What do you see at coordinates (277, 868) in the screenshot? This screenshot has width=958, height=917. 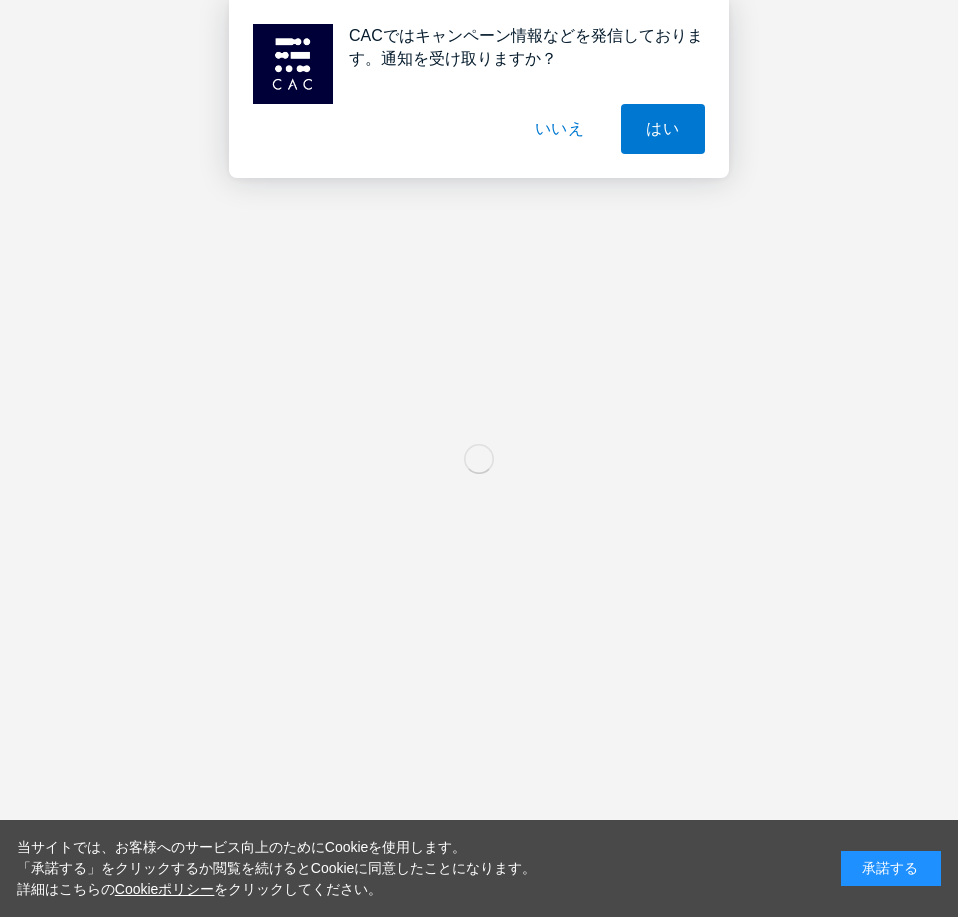 I see `div: 当サイトでは、お客様へのサービス向上のためにCookieを使用します。 「承諾する」をクリックするか閲覧を続けるとCookieに同意したことになります。 詳細はこちらの をクリックしてください。` at bounding box center [277, 868].